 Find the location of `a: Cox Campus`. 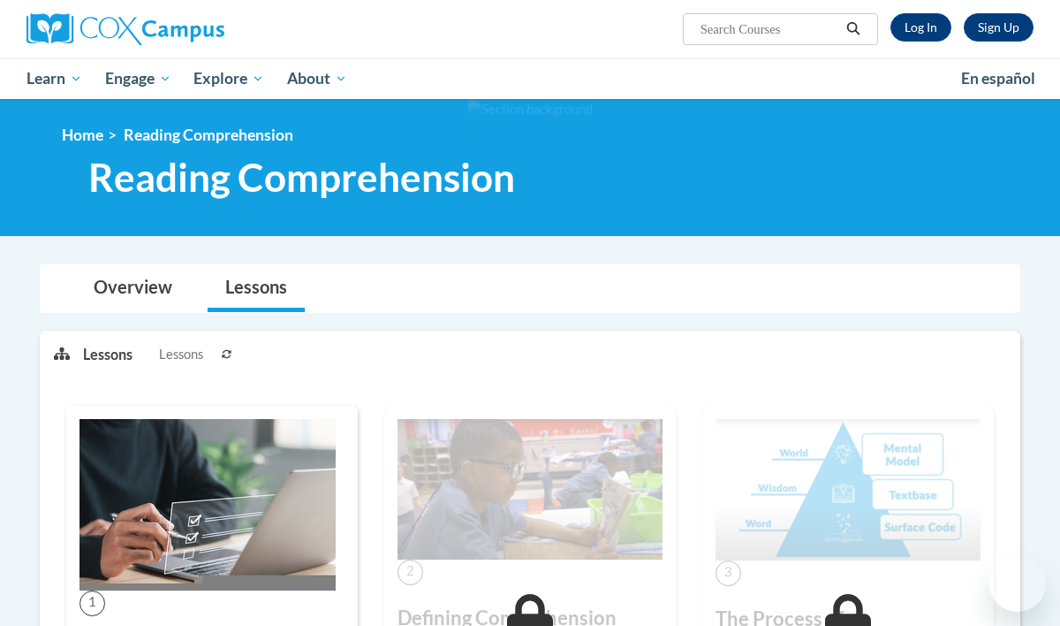

a: Cox Campus is located at coordinates (186, 29).